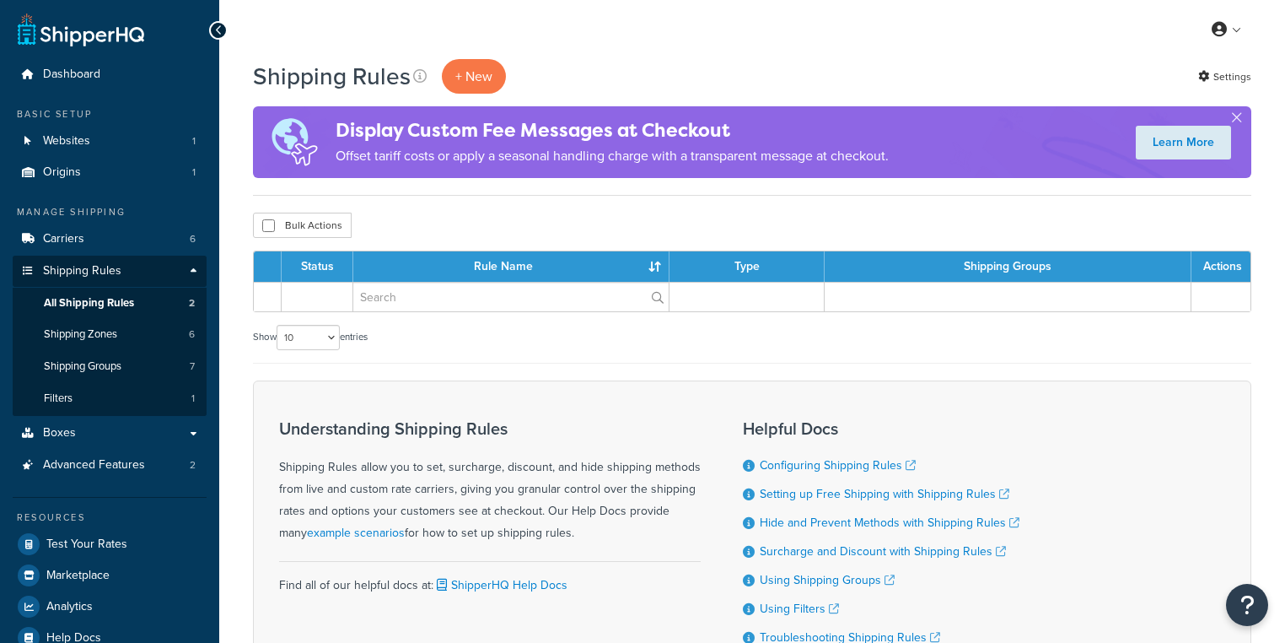  What do you see at coordinates (490, 428) in the screenshot?
I see `h3: Understanding Shipping Rules` at bounding box center [490, 428].